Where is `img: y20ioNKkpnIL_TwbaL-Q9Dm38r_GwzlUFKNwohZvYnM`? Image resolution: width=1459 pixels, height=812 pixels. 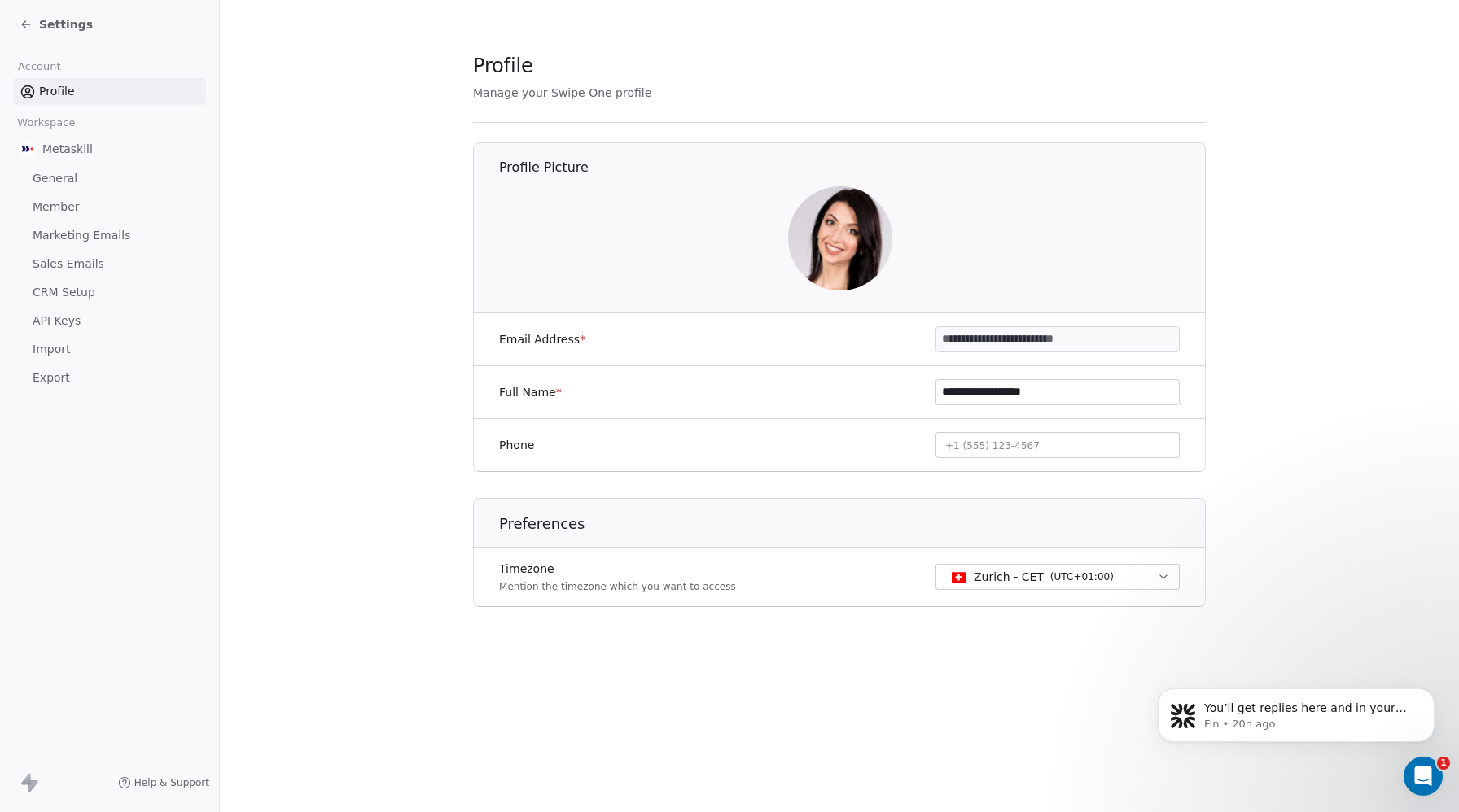
img: y20ioNKkpnIL_TwbaL-Q9Dm38r_GwzlUFKNwohZvYnM is located at coordinates (840, 239).